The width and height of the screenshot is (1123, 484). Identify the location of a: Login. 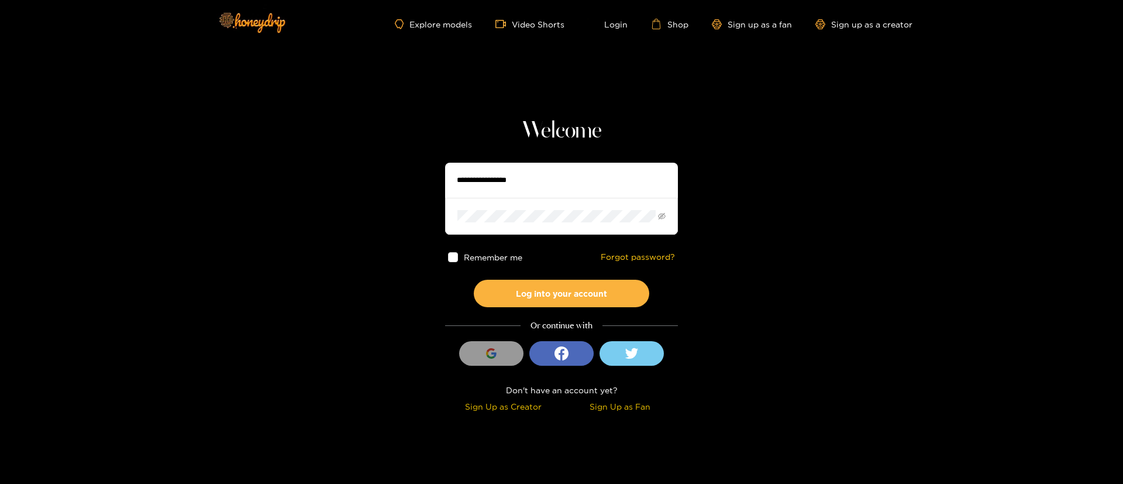
(608, 24).